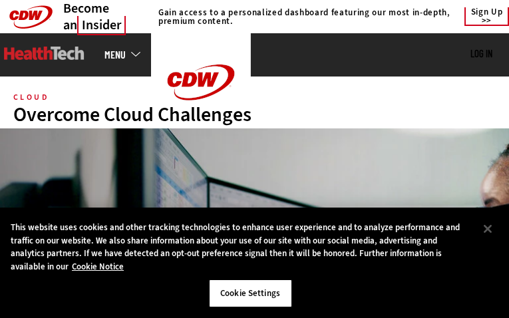  Describe the element at coordinates (101, 25) in the screenshot. I see `span: Insider` at that location.